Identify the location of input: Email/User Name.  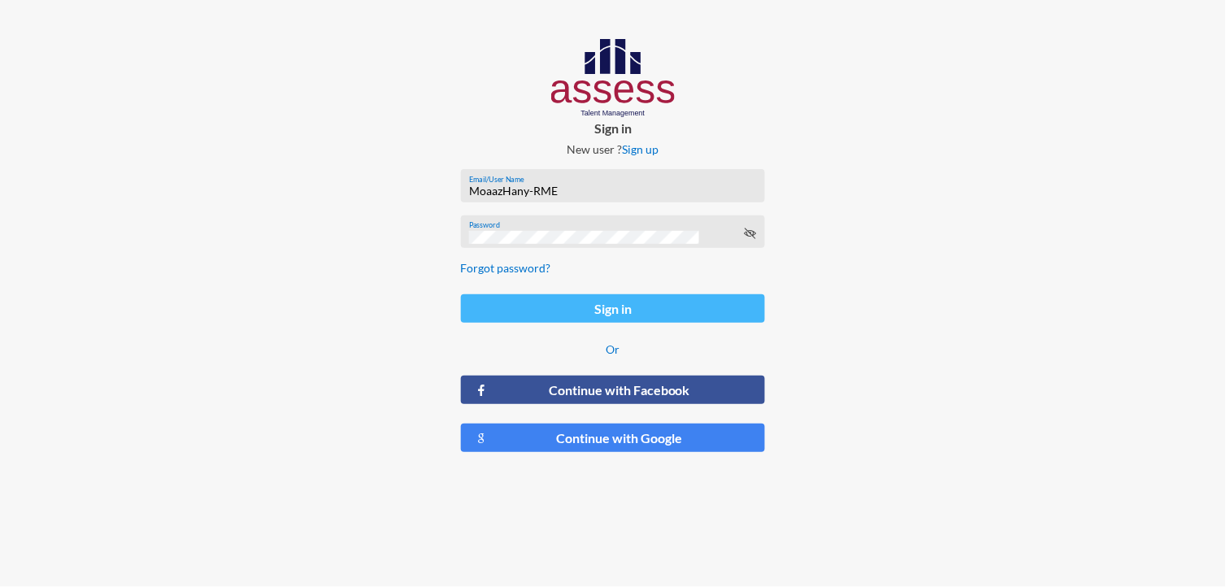
(613, 191).